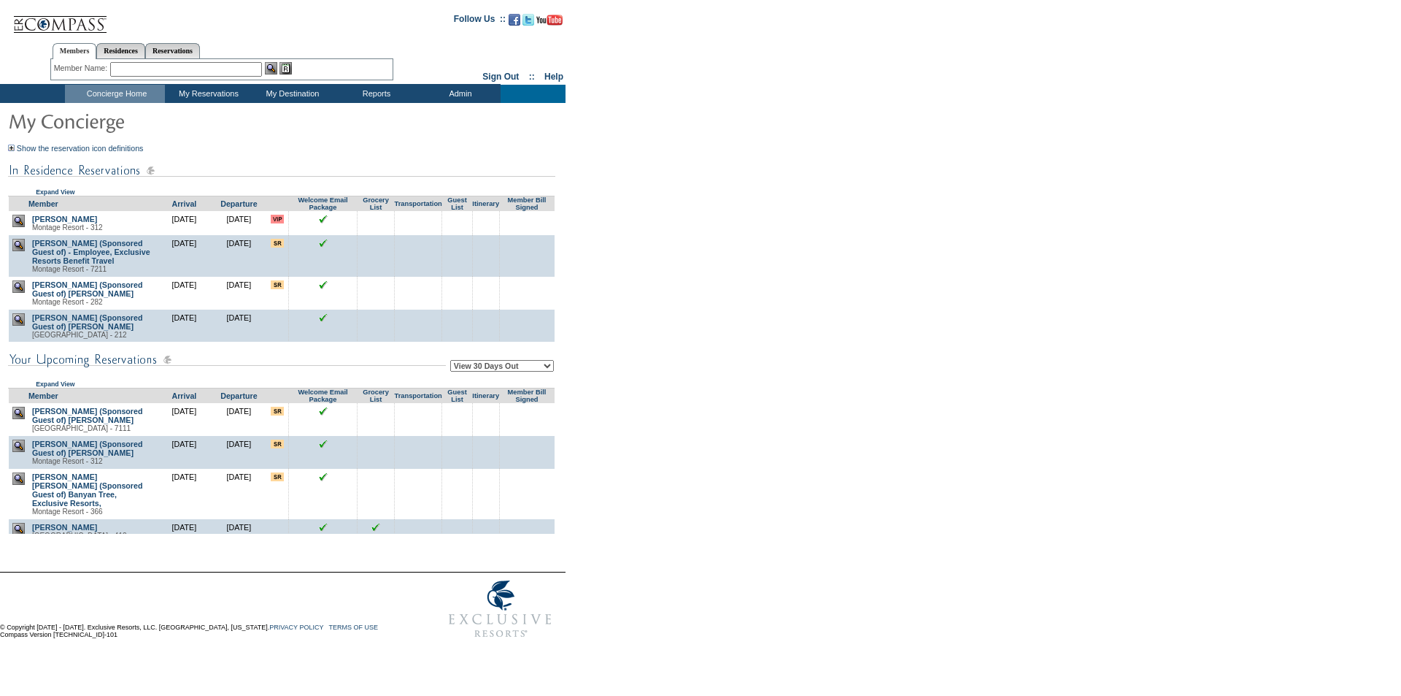  What do you see at coordinates (69, 269) in the screenshot?
I see `span: Montage Resort - 7211` at bounding box center [69, 269].